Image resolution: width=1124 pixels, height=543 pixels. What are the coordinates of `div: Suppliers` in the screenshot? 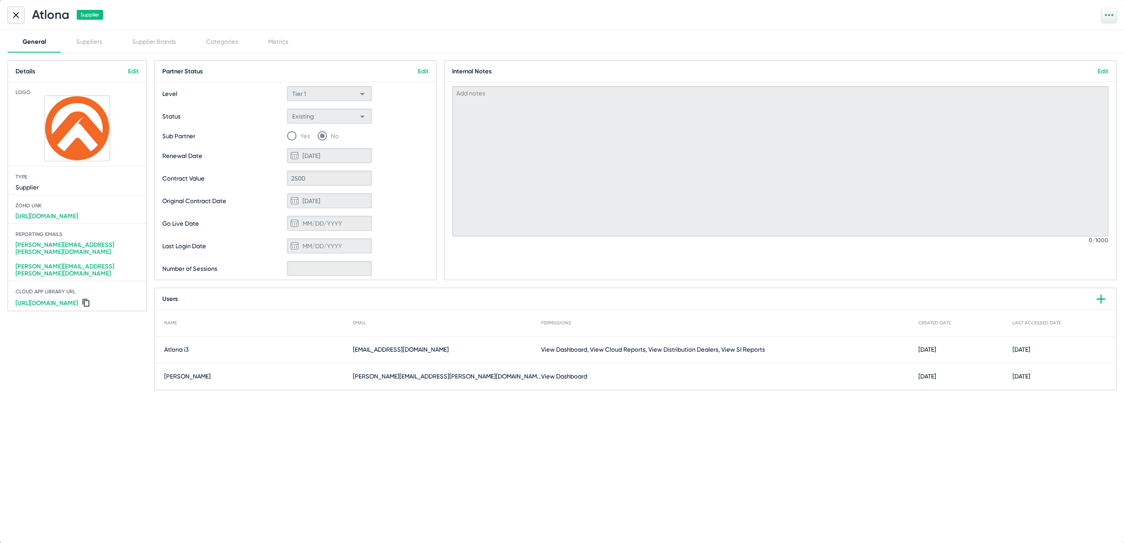 It's located at (89, 41).